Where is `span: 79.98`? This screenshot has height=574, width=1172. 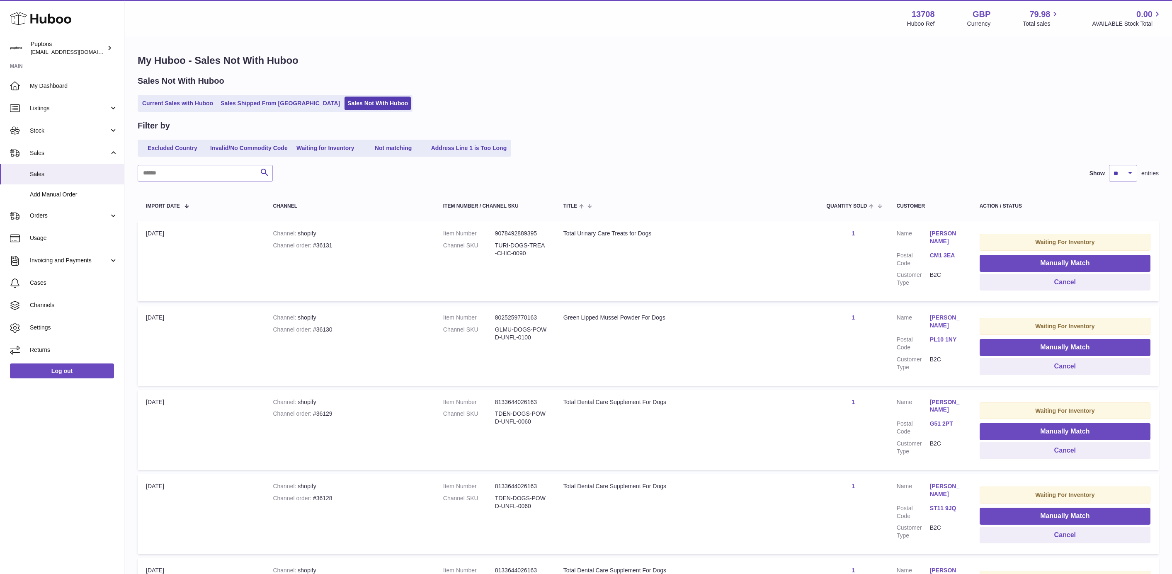
span: 79.98 is located at coordinates (1039, 14).